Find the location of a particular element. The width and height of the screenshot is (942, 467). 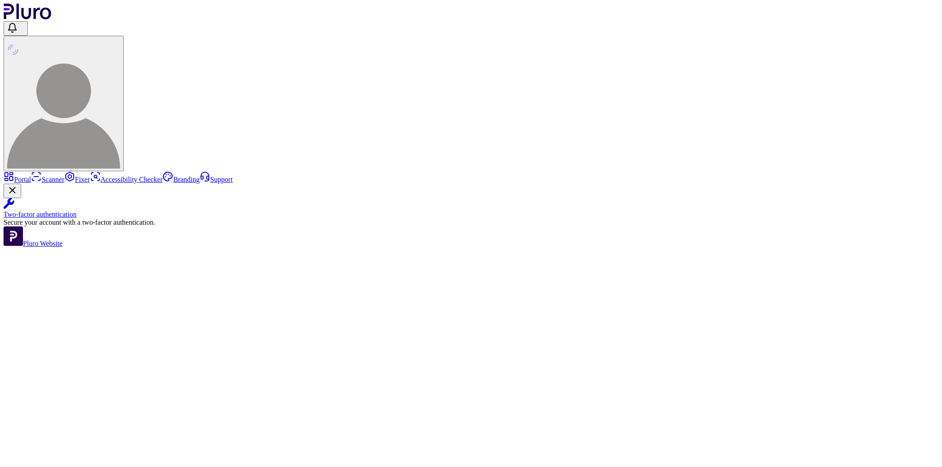

a: Scanner is located at coordinates (48, 179).